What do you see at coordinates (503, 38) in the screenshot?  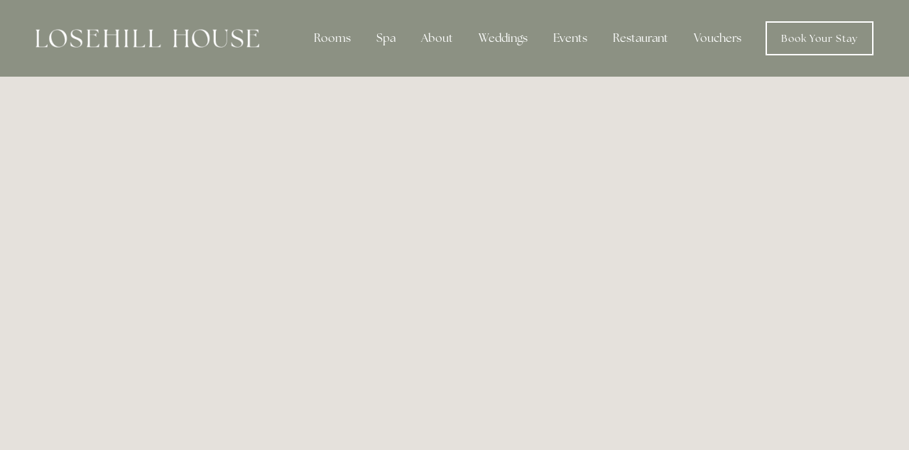 I see `div: Weddings` at bounding box center [503, 38].